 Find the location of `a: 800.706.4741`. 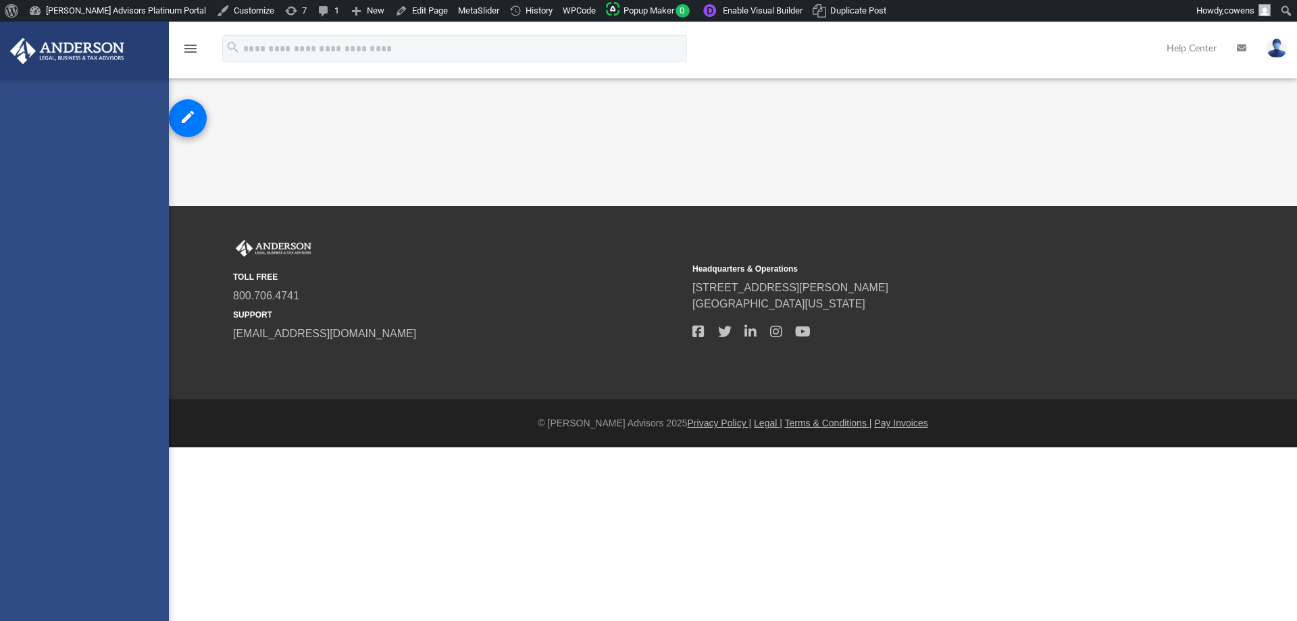

a: 800.706.4741 is located at coordinates (266, 295).